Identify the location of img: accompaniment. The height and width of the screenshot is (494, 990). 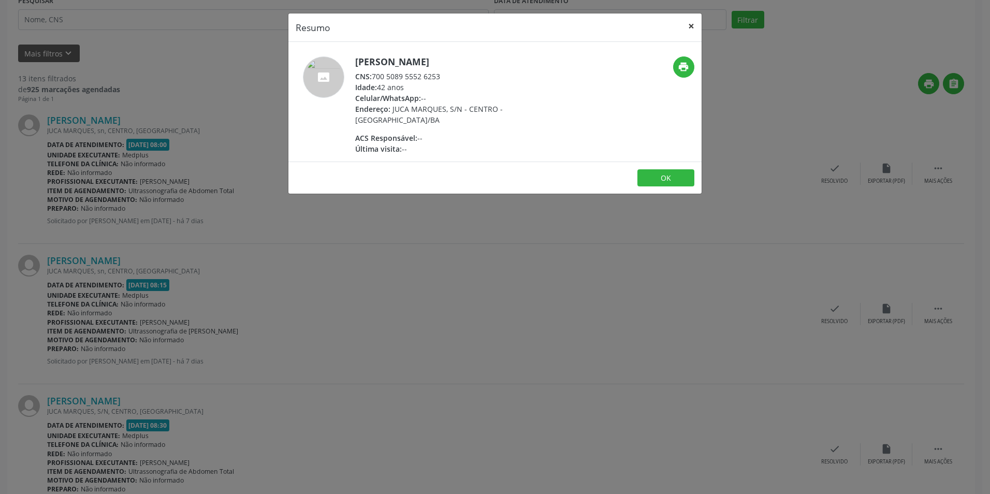
(324, 77).